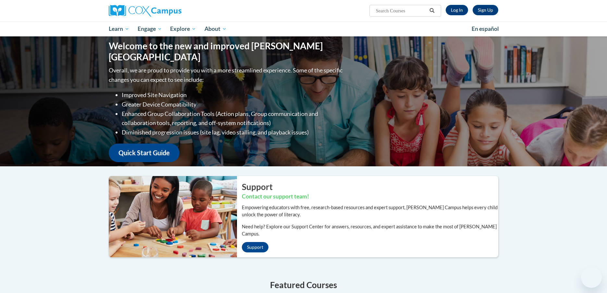 This screenshot has height=293, width=607. What do you see at coordinates (432, 11) in the screenshot?
I see `button: Search` at bounding box center [432, 11].